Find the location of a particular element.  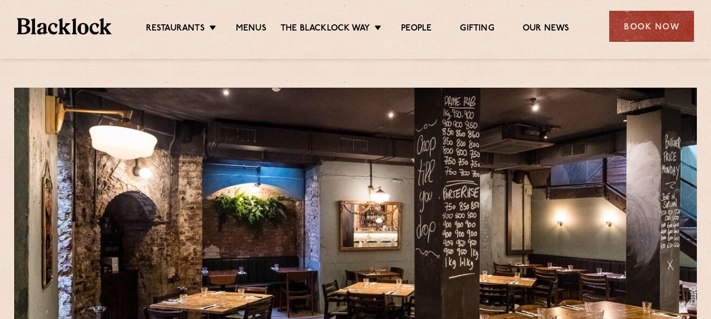

img: BL_Textured_Logo-footer-cropped.svg is located at coordinates (64, 26).